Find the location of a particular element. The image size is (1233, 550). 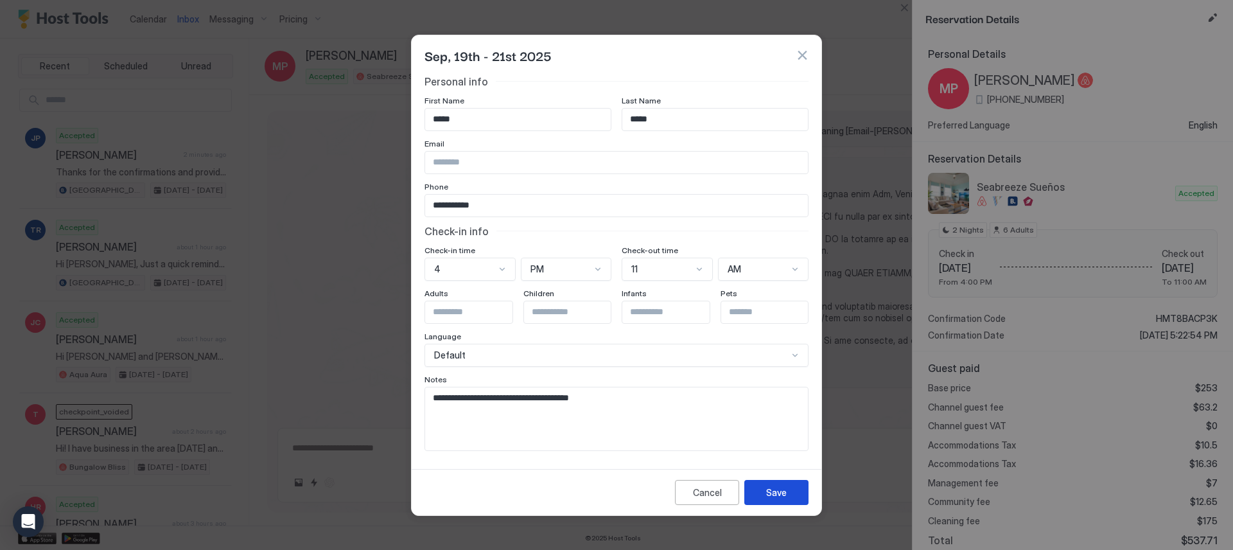

span: AM is located at coordinates (734, 269).